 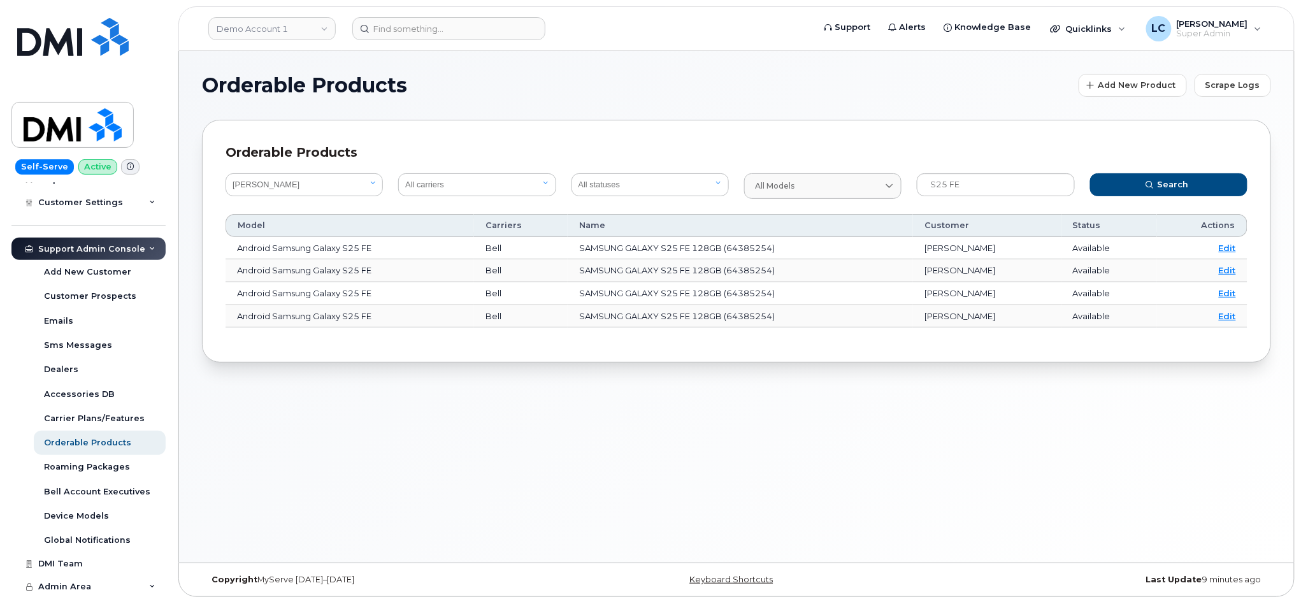 What do you see at coordinates (1093, 580) in the screenshot?
I see `div: 9 minutes ago` at bounding box center [1093, 580].